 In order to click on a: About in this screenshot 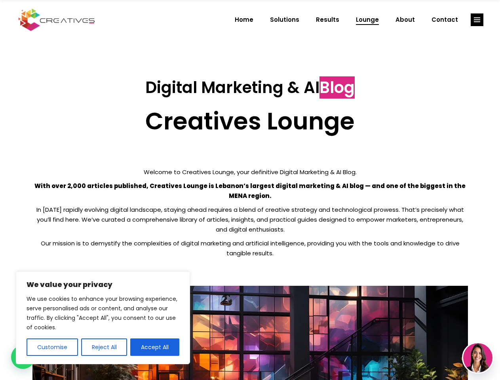, I will do `click(405, 20)`.